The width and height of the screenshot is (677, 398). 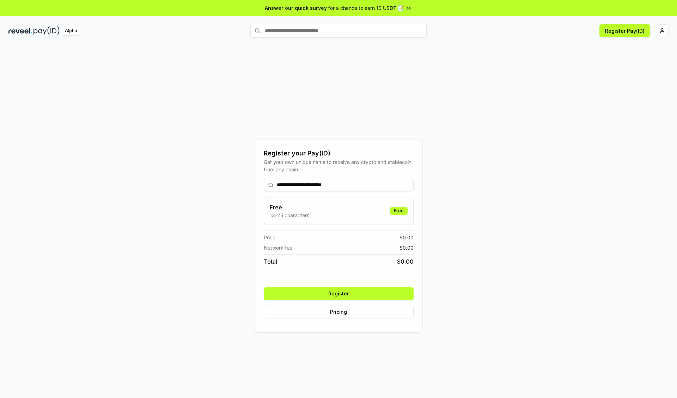 What do you see at coordinates (269, 237) in the screenshot?
I see `span: Price` at bounding box center [269, 237].